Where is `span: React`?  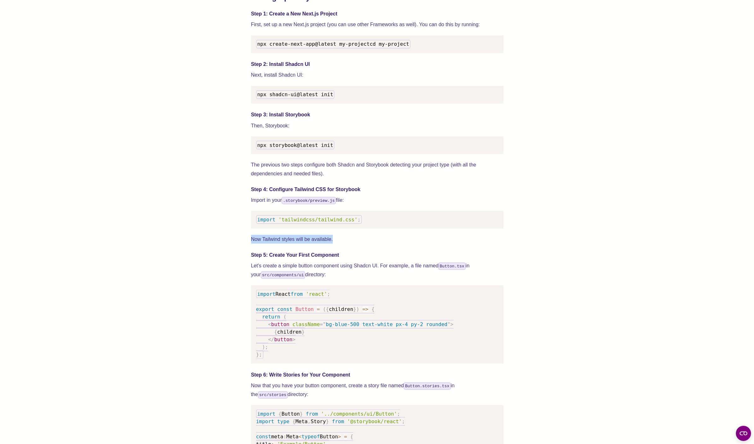 span: React is located at coordinates (283, 294).